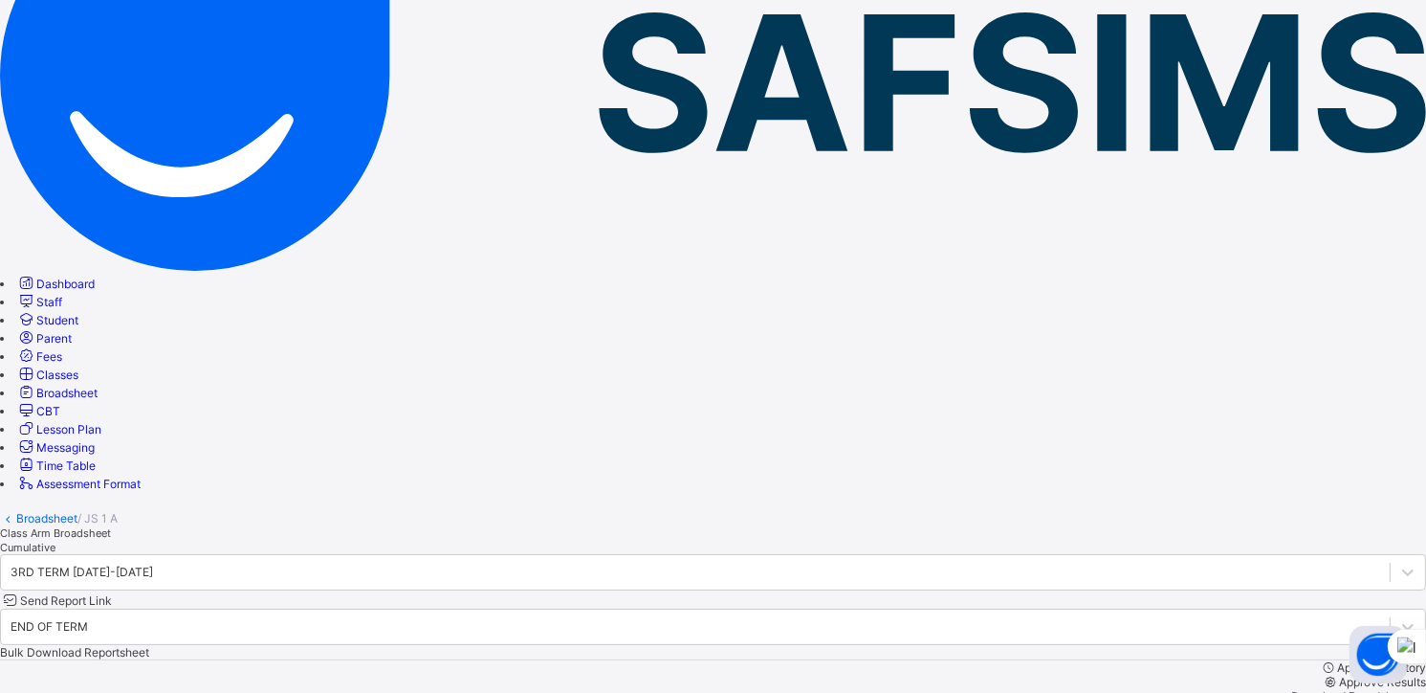  Describe the element at coordinates (65, 447) in the screenshot. I see `span: Messaging` at that location.